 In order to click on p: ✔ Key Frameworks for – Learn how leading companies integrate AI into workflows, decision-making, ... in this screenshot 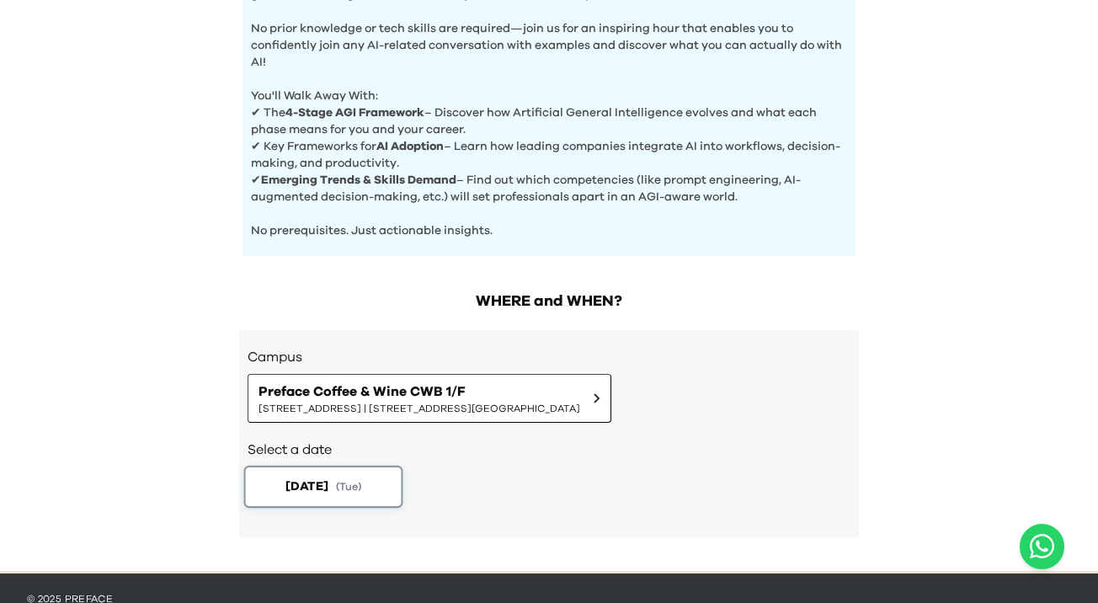, I will do `click(549, 155)`.